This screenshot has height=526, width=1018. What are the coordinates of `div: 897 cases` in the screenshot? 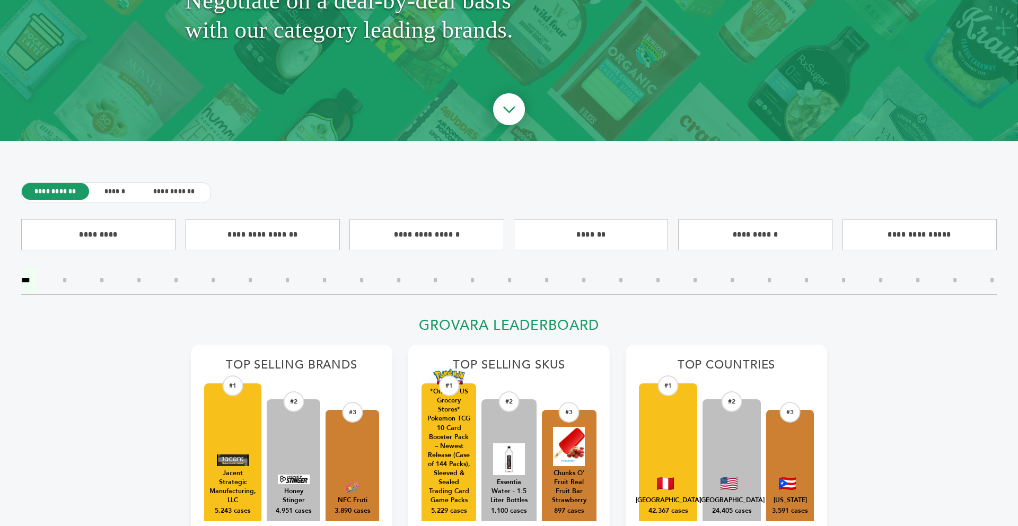 It's located at (569, 511).